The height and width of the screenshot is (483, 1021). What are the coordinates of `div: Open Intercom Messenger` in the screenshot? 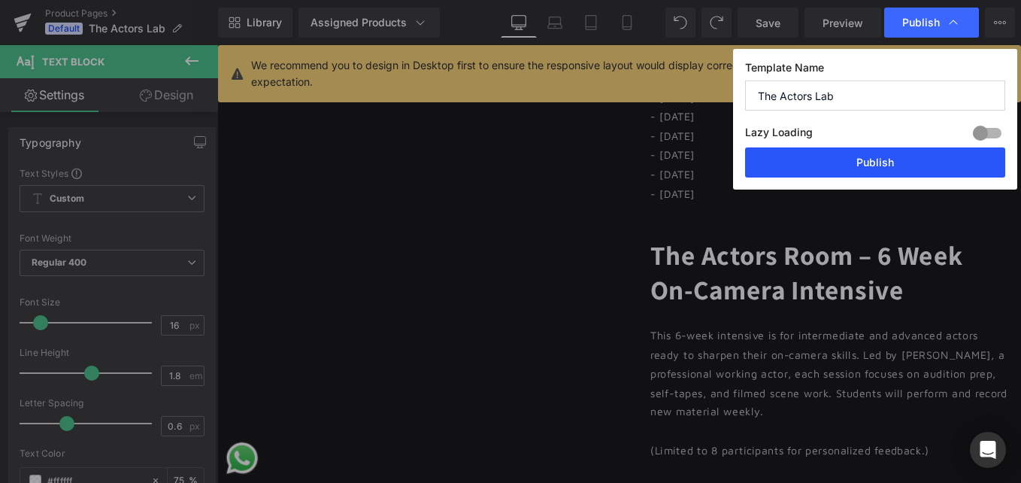 It's located at (988, 450).